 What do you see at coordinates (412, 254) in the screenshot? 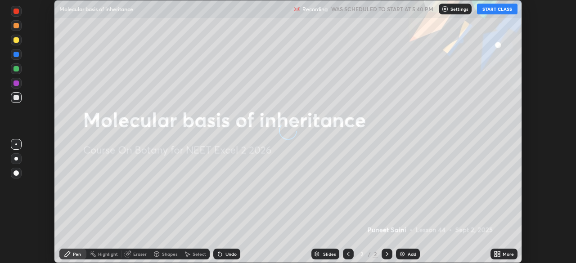
I see `div: Add` at bounding box center [412, 254].